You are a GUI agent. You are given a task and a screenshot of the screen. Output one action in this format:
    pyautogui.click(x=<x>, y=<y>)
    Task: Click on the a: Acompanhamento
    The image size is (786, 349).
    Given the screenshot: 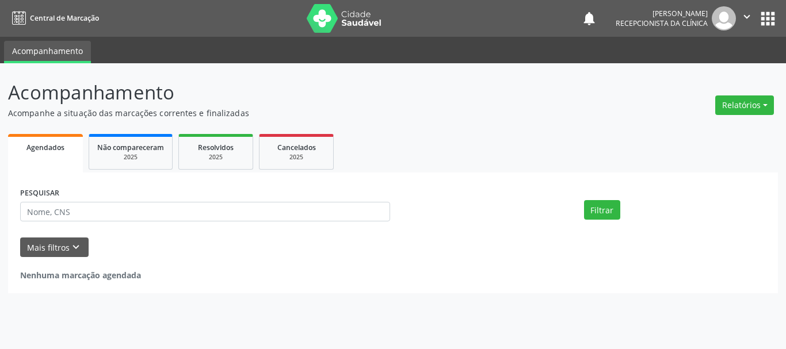 What is the action you would take?
    pyautogui.click(x=47, y=52)
    